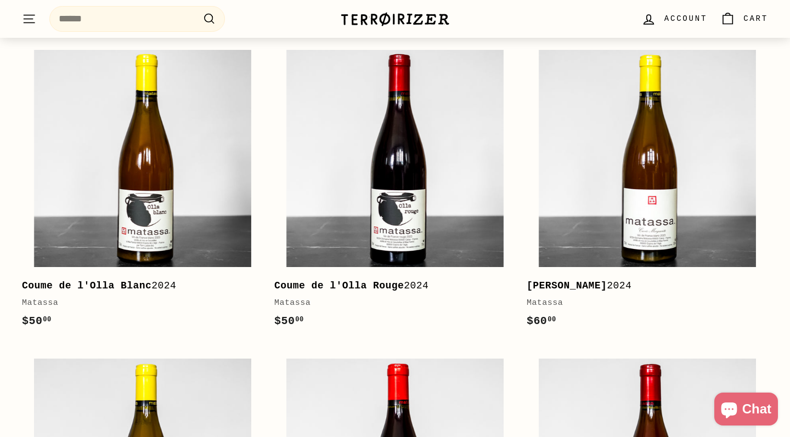 Image resolution: width=790 pixels, height=437 pixels. What do you see at coordinates (143, 189) in the screenshot?
I see `a: Coume de l'Olla Blanc2024Matassa` at bounding box center [143, 189].